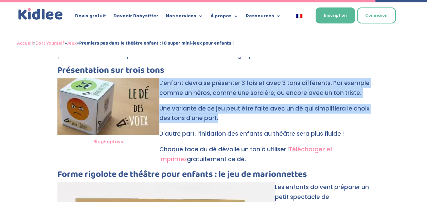  I want to click on img: Français, so click(299, 16).